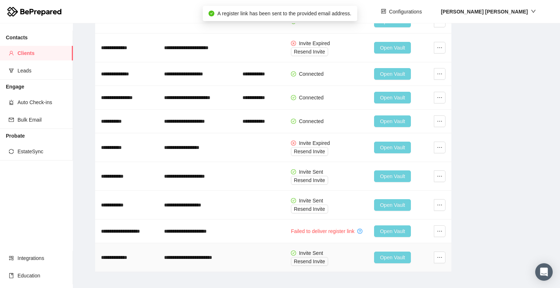 The image size is (560, 288). Describe the element at coordinates (42, 53) in the screenshot. I see `span: Clients` at that location.